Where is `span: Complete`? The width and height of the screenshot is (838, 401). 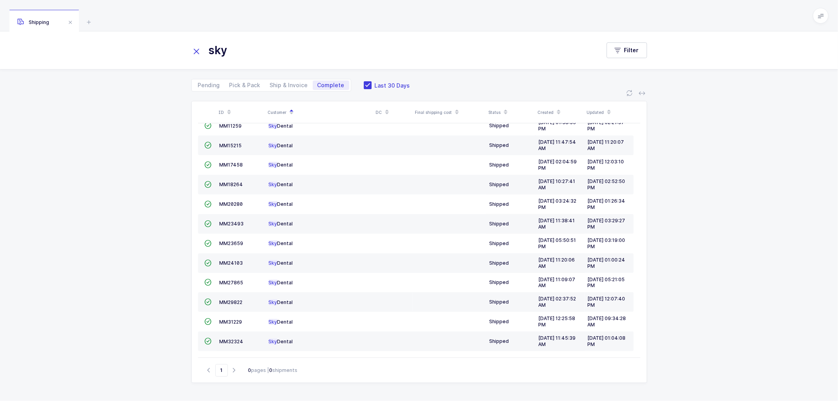
span: Complete is located at coordinates (331, 85).